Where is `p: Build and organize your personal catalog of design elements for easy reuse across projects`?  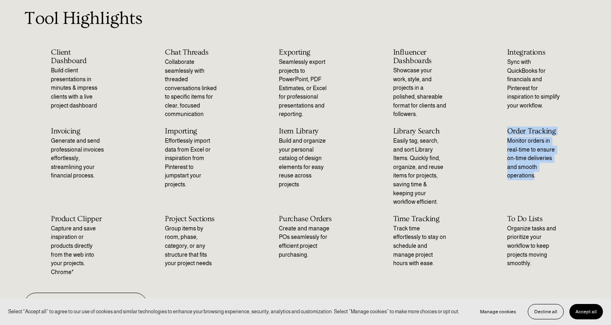 p: Build and organize your personal catalog of design elements for easy reuse across projects is located at coordinates (305, 163).